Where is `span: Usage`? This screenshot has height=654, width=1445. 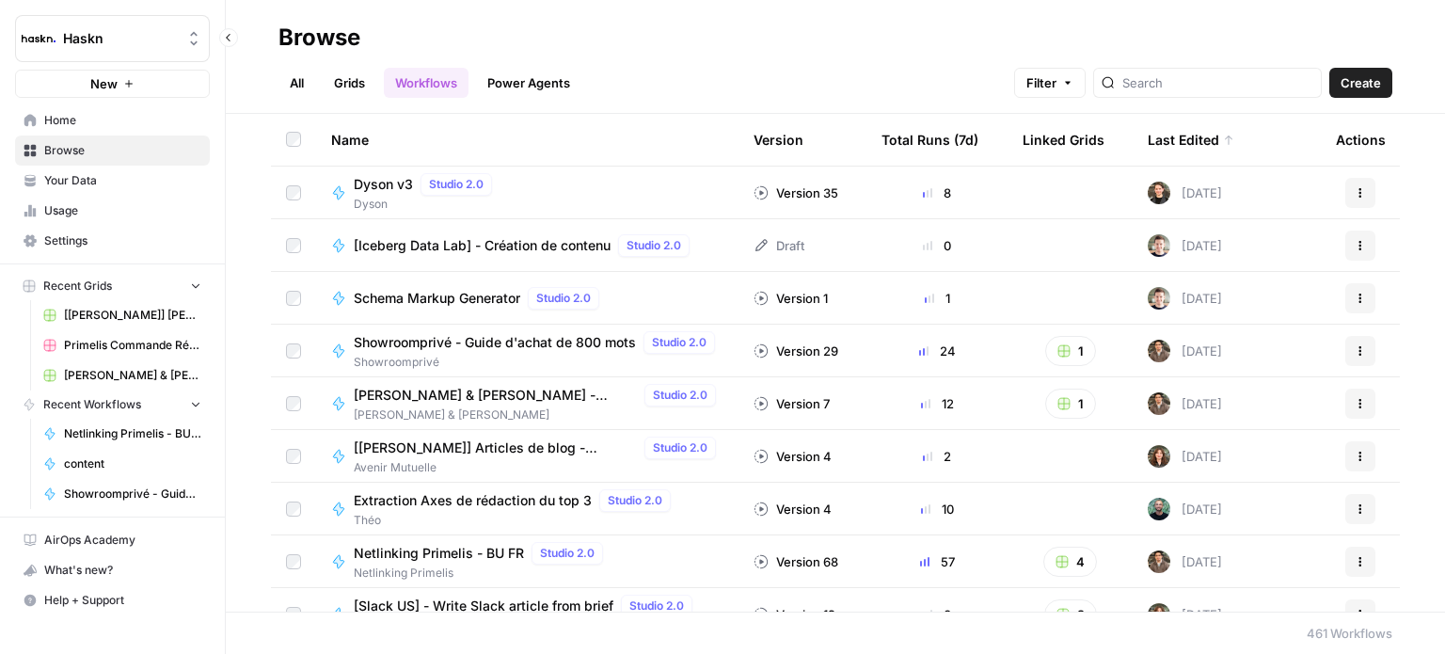
span: Usage is located at coordinates (122, 211).